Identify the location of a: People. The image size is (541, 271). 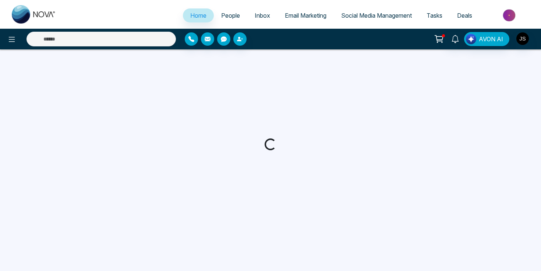
(230, 15).